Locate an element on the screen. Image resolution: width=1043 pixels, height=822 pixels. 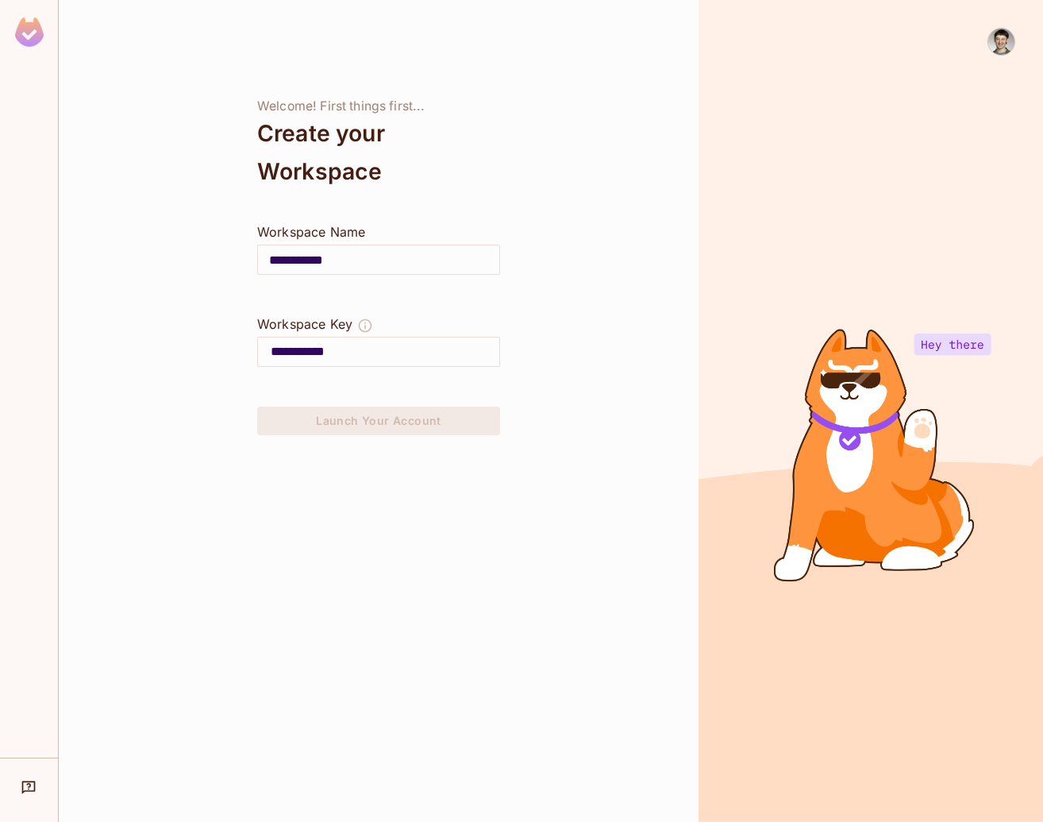
div: Workspace Key is located at coordinates (305, 324).